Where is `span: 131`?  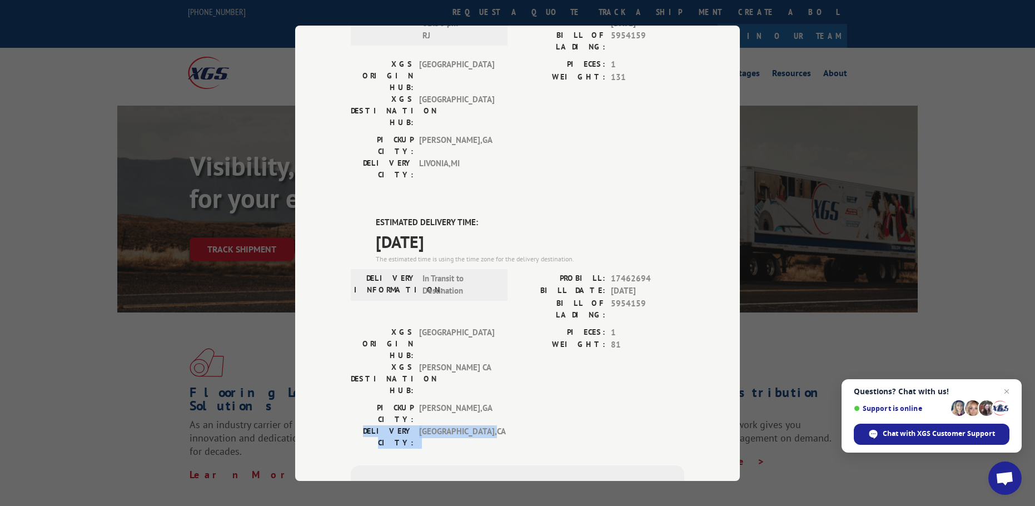 span: 131 is located at coordinates (648, 77).